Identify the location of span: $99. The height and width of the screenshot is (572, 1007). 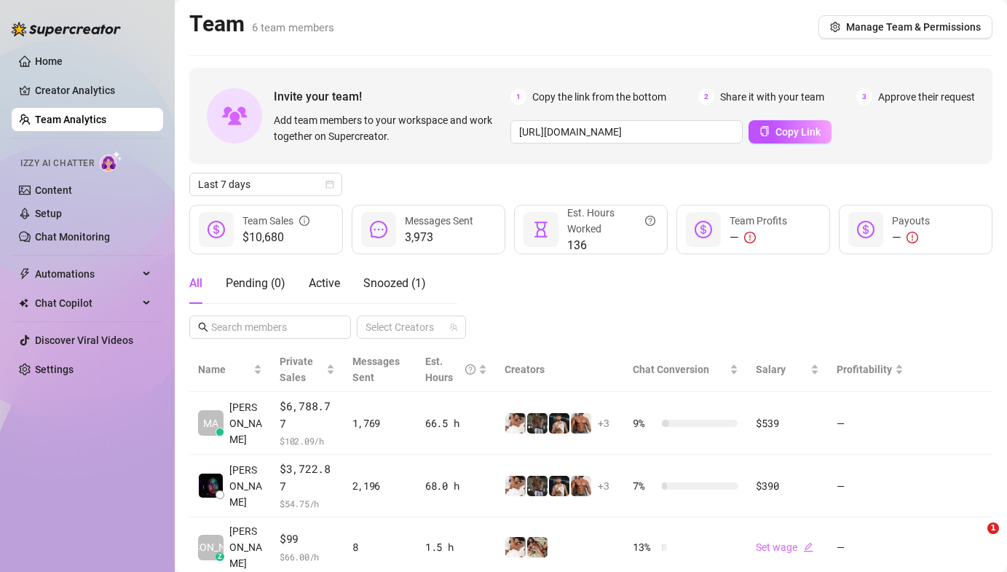
(307, 539).